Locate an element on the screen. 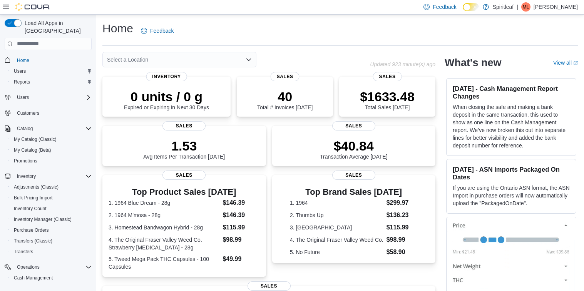 This screenshot has height=291, width=584. a: Transfers (Classic) is located at coordinates (33, 241).